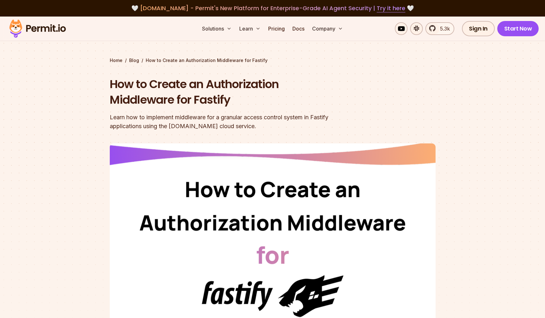  What do you see at coordinates (38, 29) in the screenshot?
I see `img: Permit logo` at bounding box center [38, 29].